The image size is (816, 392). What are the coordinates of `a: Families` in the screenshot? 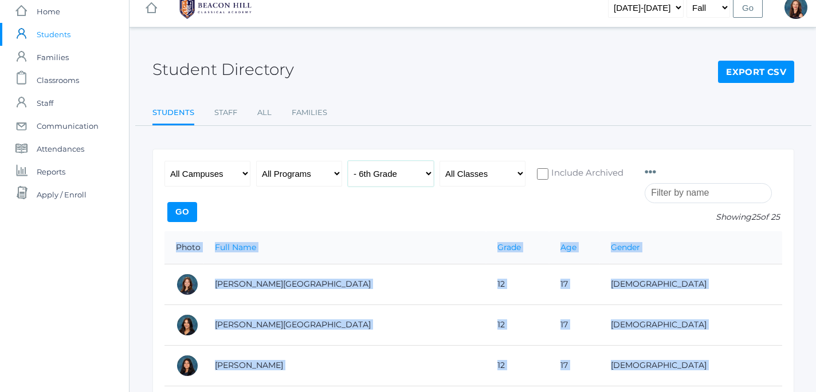 It's located at (309, 113).